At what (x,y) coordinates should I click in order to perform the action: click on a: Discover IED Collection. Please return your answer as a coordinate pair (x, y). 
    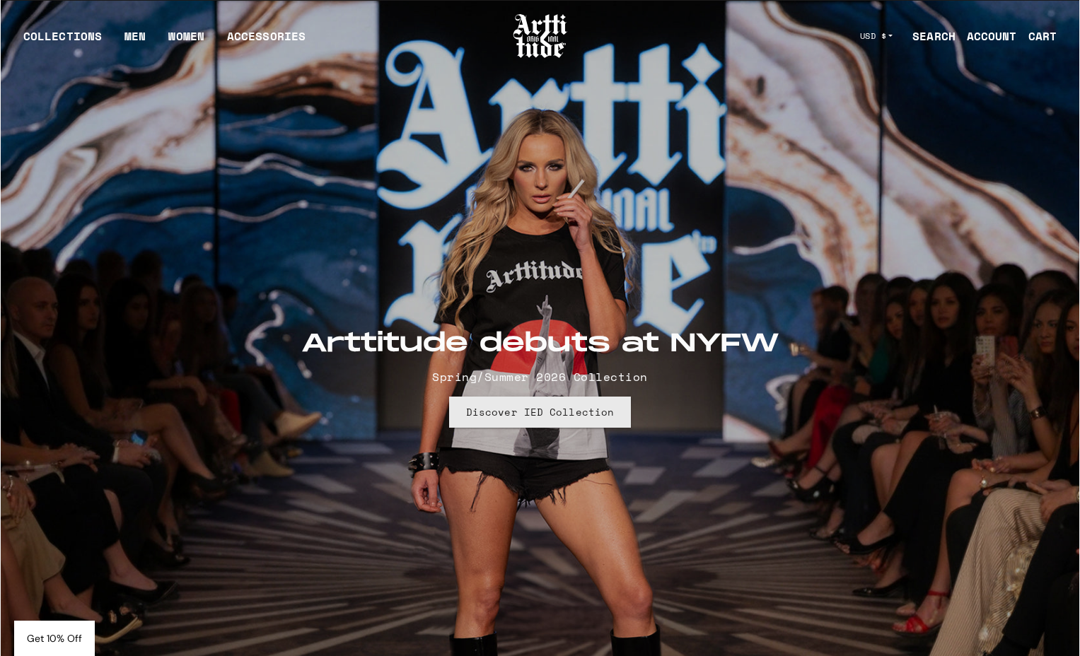
    Looking at the image, I should click on (540, 412).